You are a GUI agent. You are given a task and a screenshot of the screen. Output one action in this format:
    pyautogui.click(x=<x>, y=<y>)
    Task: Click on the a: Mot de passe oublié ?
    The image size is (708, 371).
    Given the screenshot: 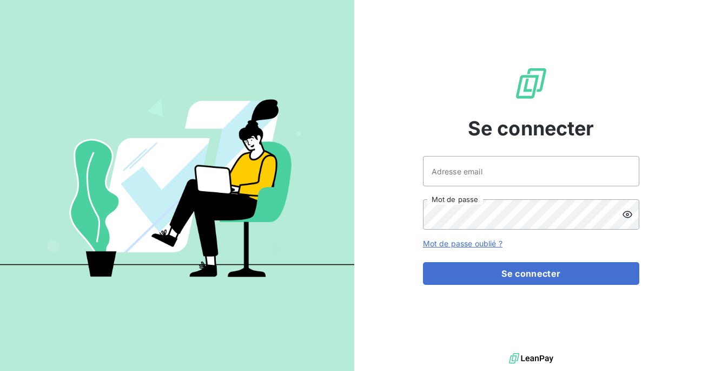 What is the action you would take?
    pyautogui.click(x=463, y=243)
    